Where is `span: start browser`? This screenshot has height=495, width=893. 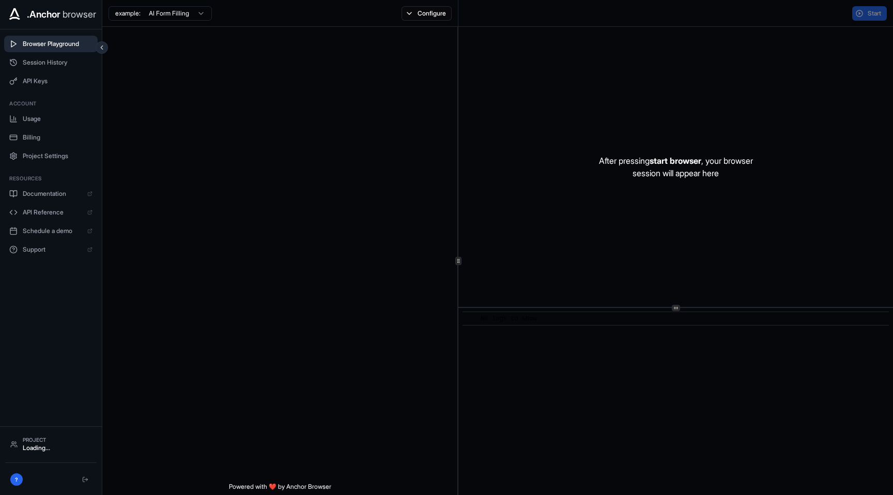 span: start browser is located at coordinates (675, 161).